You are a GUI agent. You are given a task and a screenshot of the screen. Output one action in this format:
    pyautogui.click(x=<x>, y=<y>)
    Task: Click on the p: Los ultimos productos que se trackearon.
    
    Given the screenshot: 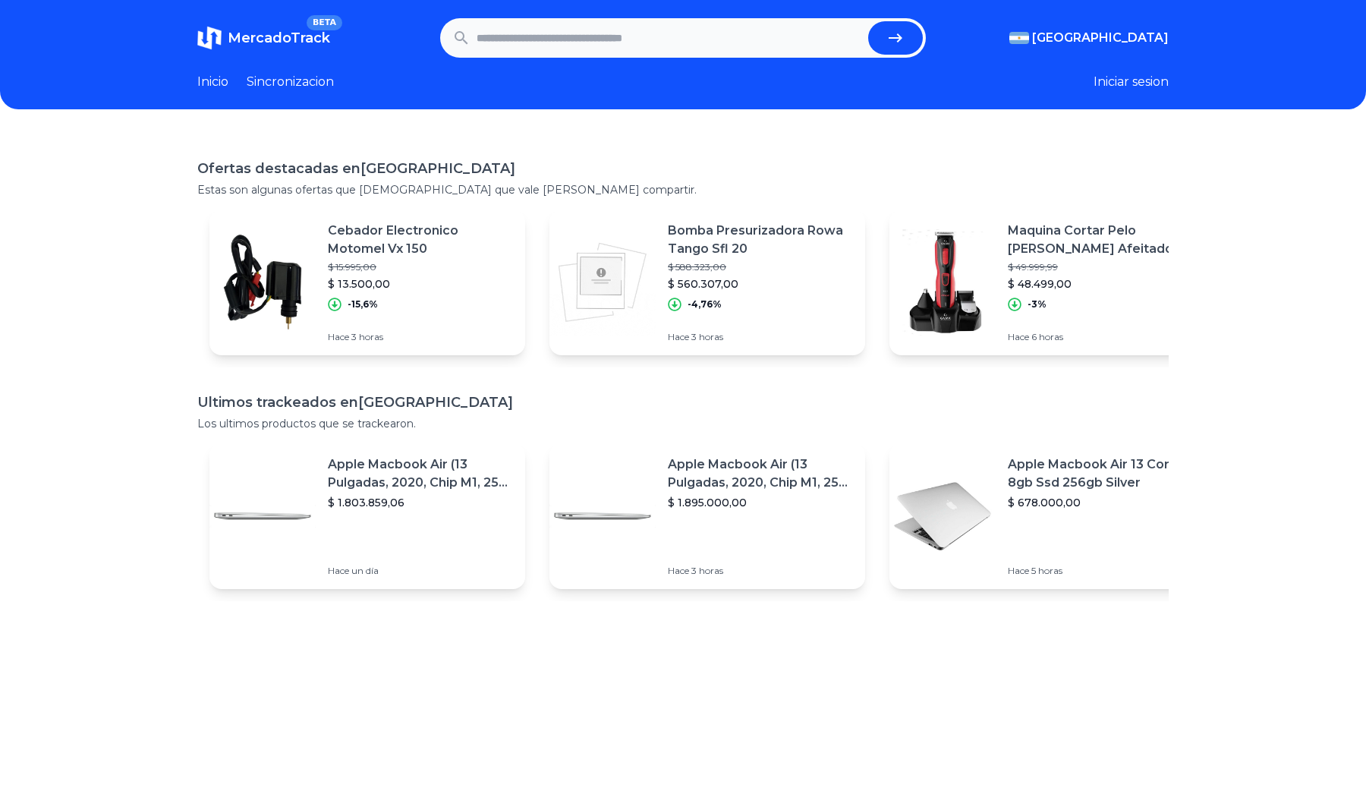 What is the action you would take?
    pyautogui.click(x=683, y=423)
    